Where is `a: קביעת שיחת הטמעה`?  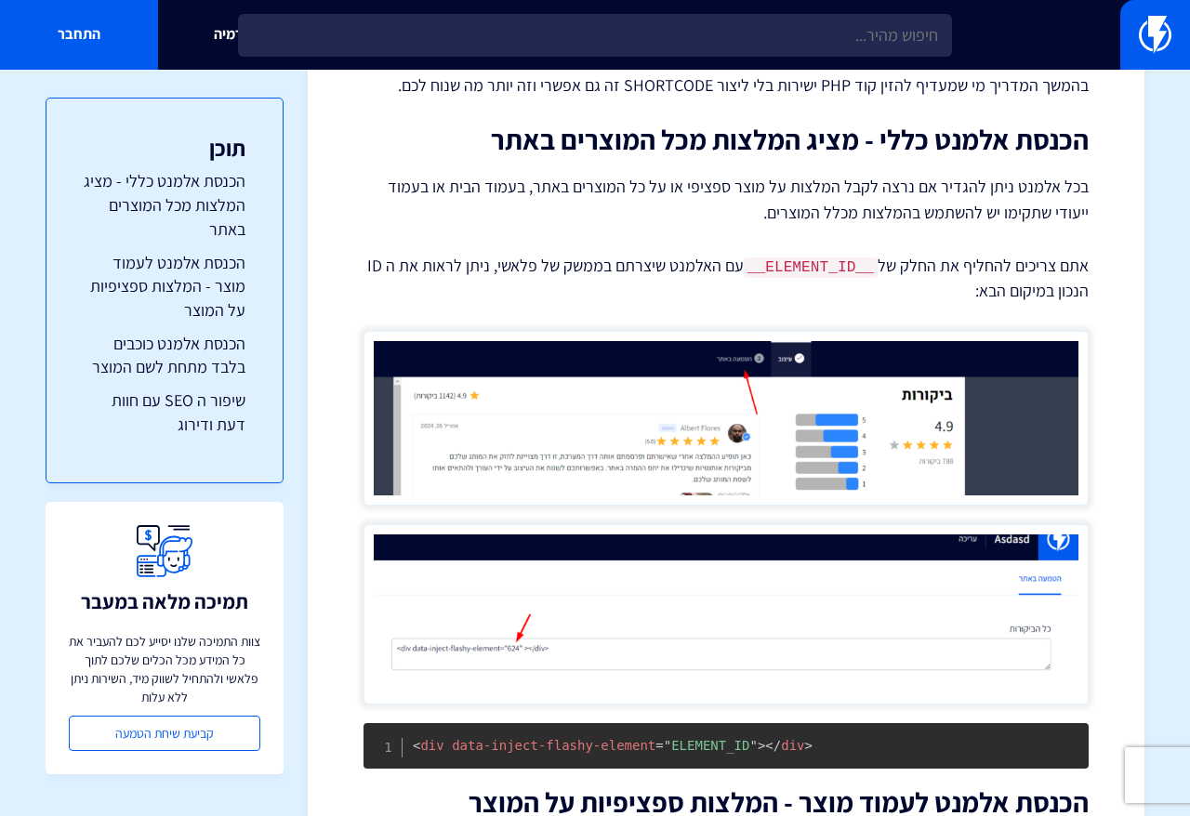
a: קביעת שיחת הטמעה is located at coordinates (165, 733).